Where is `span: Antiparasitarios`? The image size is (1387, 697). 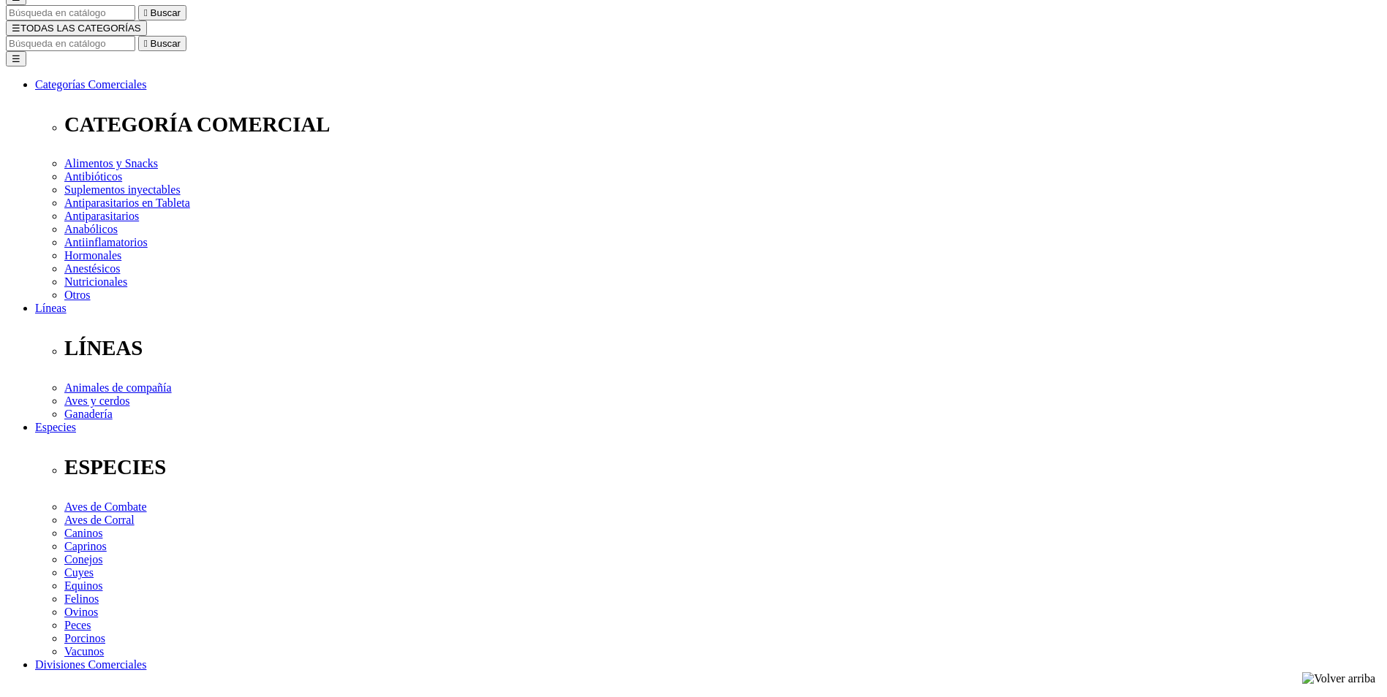 span: Antiparasitarios is located at coordinates (102, 216).